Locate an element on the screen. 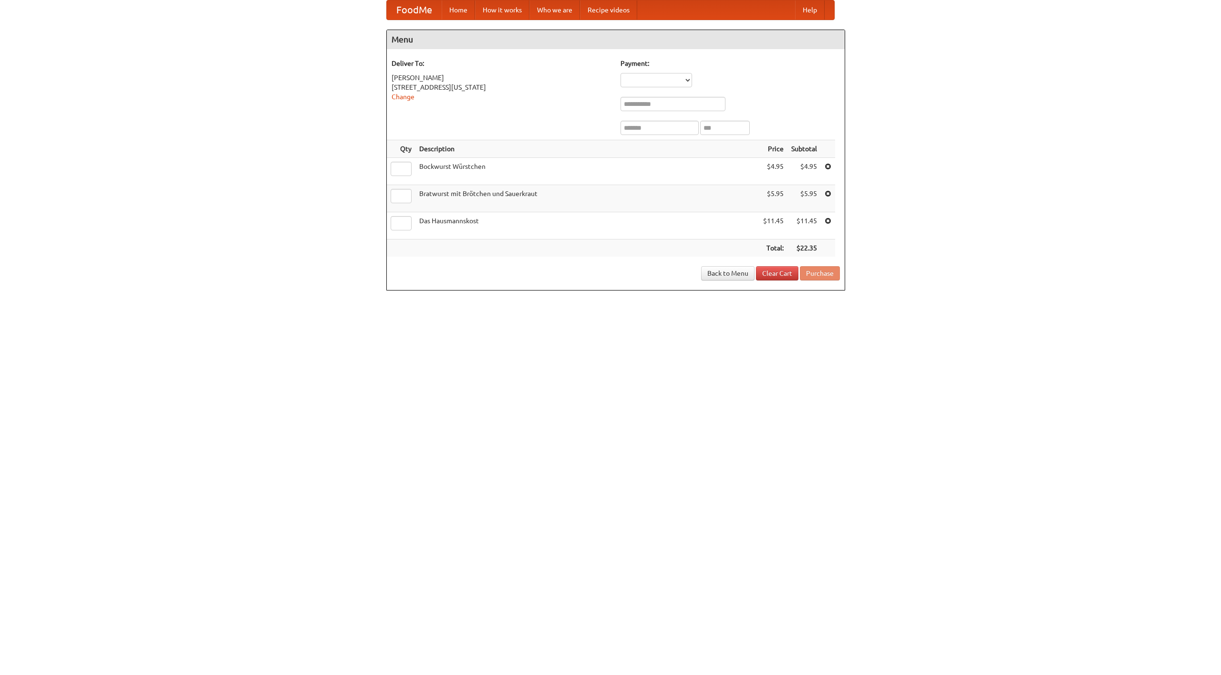  a: FoodMe is located at coordinates (414, 10).